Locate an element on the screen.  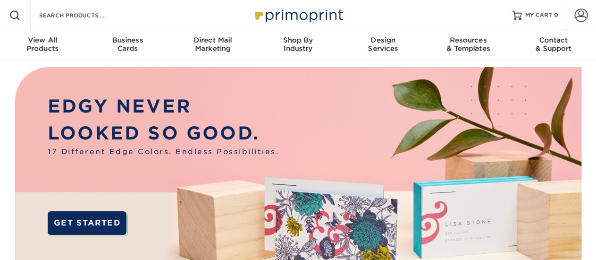
span: Resources is located at coordinates (468, 40).